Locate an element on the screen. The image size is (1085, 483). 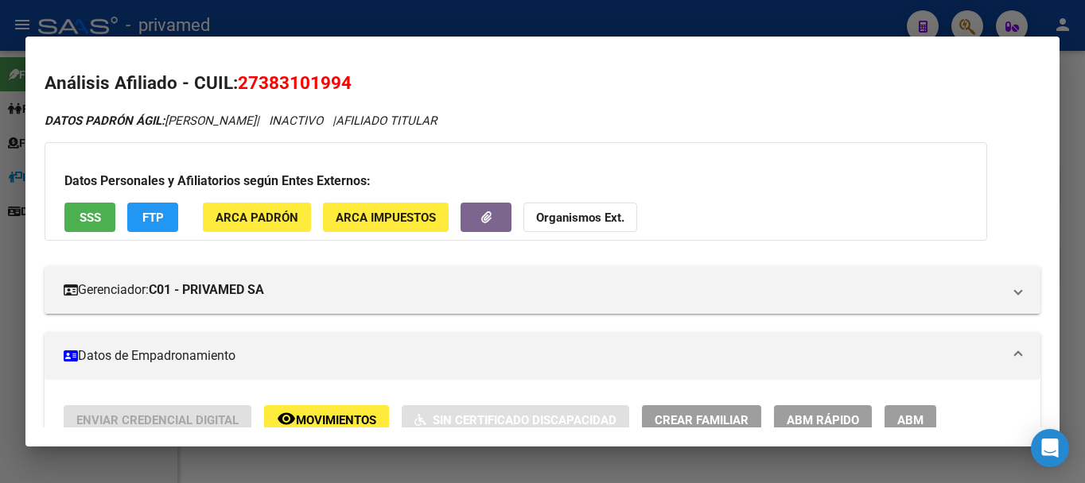
button: ARCA Impuestos is located at coordinates (386, 217).